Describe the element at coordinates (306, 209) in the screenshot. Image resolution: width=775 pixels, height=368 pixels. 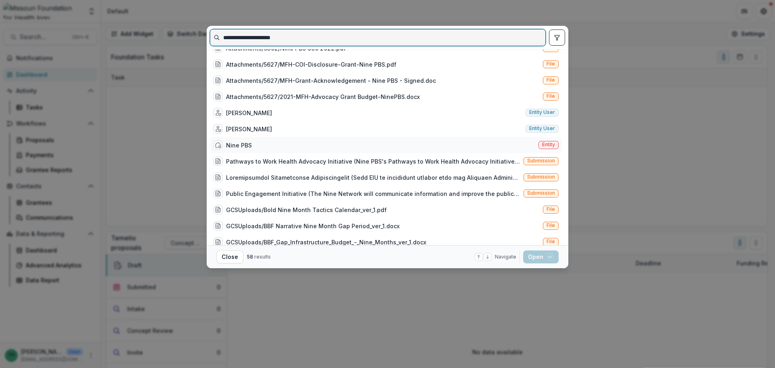
I see `div: GCSUploads/Bold Nine Month Tactics Calendar_ver_1.pdf` at that location.